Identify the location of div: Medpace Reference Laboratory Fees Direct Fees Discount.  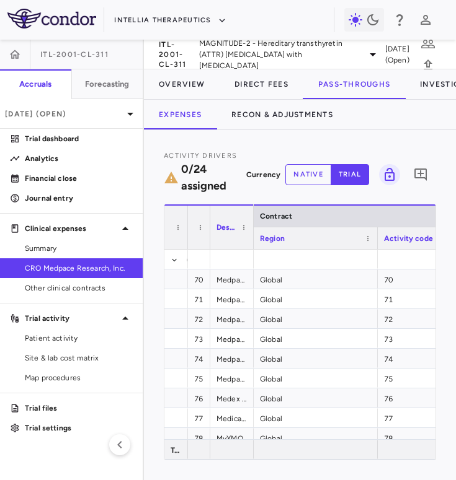
(232, 339).